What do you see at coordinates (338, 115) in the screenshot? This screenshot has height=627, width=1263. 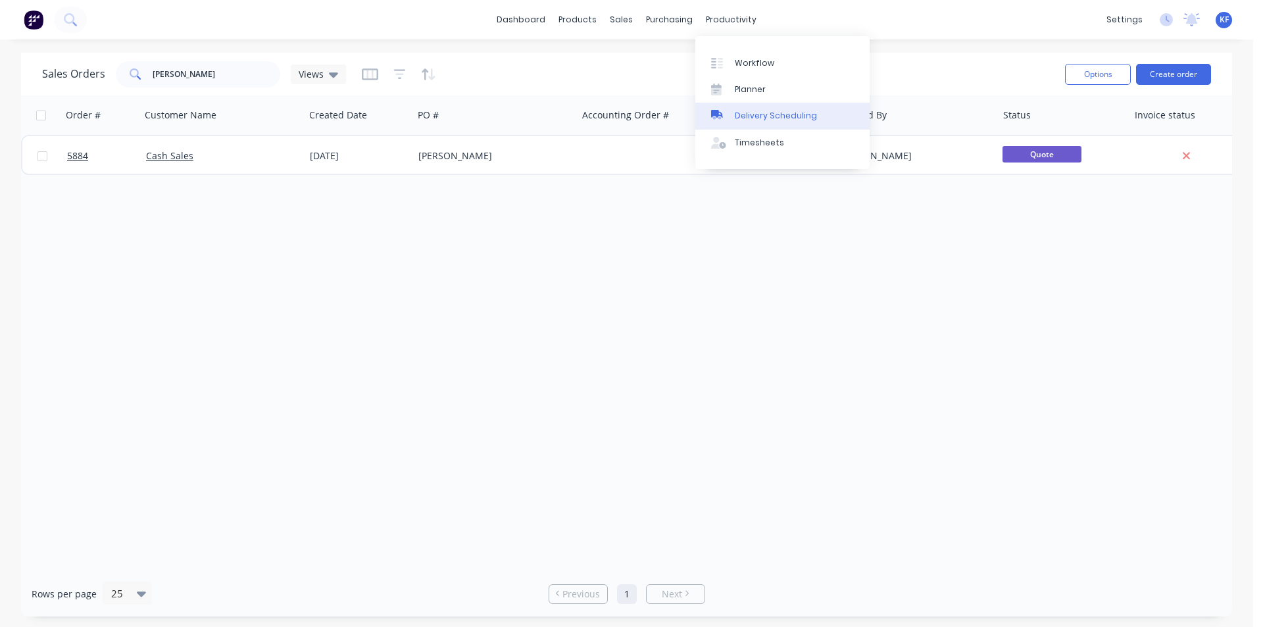 I see `div: Created Date` at bounding box center [338, 115].